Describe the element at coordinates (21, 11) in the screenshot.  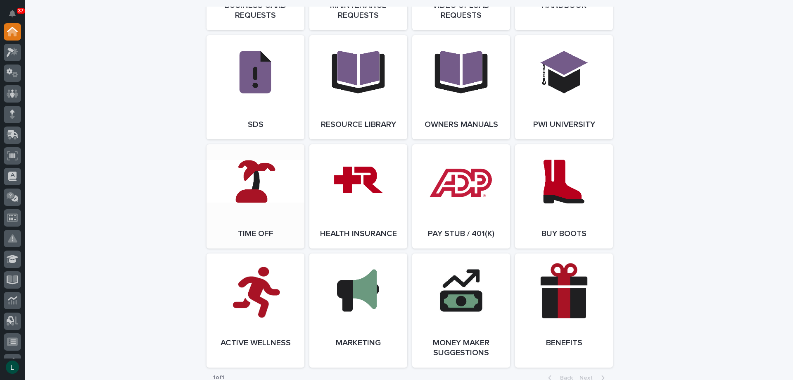
I see `p: 37` at that location.